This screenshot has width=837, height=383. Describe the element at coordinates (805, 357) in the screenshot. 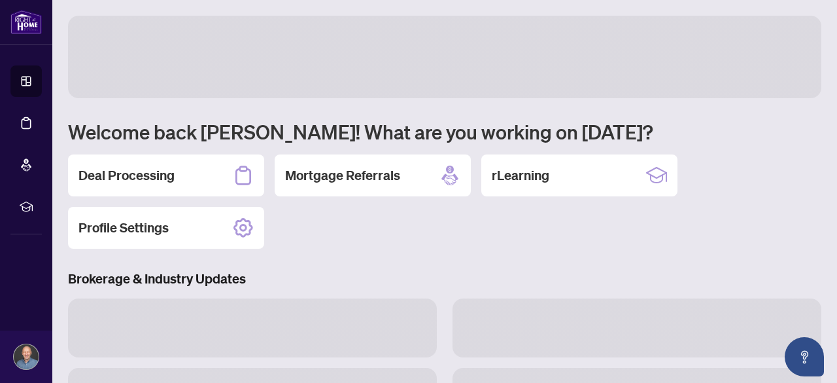

I see `button: Open asap` at that location.